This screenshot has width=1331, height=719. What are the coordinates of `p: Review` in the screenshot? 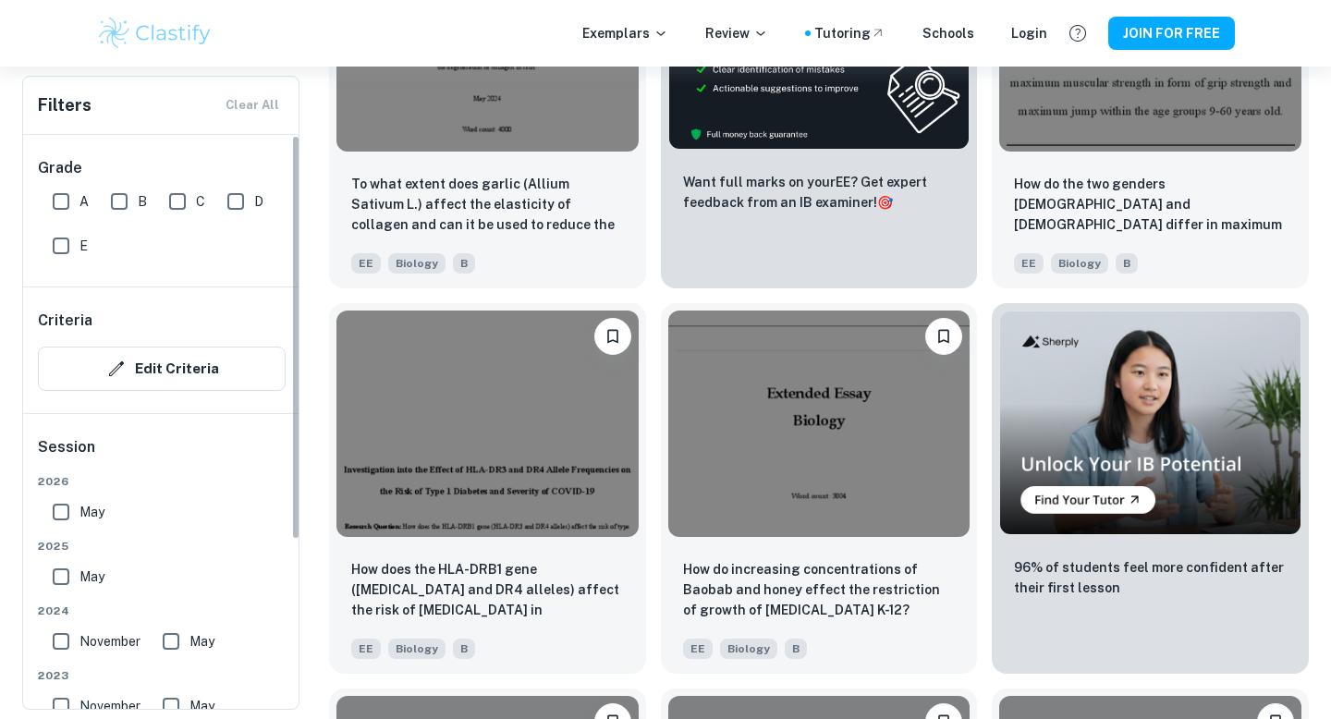 It's located at (737, 33).